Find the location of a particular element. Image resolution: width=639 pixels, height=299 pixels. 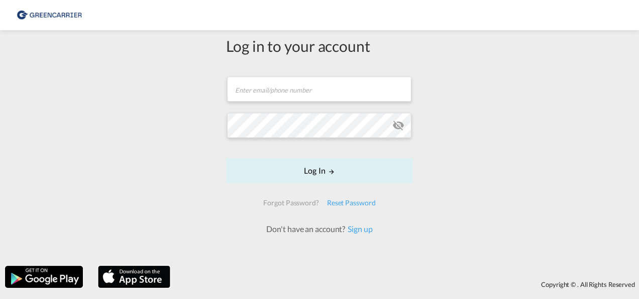

img: 176147708aff11ef8735f72d97dca5a8.png is located at coordinates (49, 15).